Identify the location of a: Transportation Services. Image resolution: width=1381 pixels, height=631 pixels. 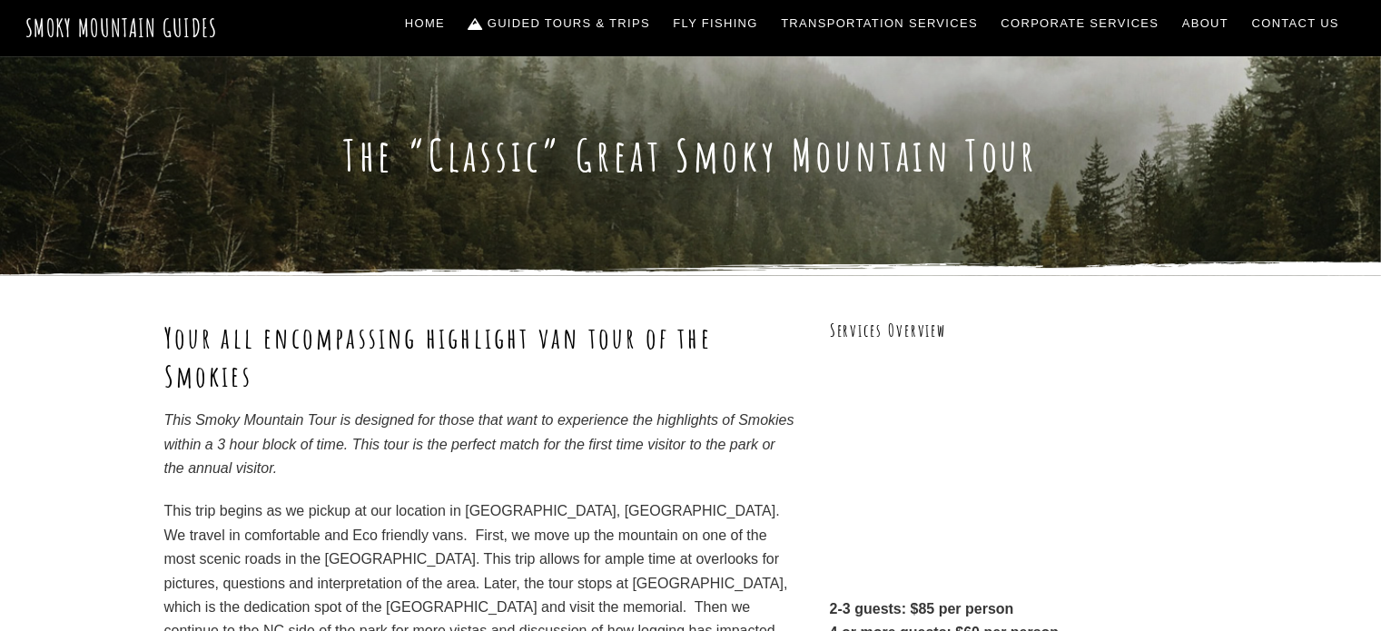
(879, 24).